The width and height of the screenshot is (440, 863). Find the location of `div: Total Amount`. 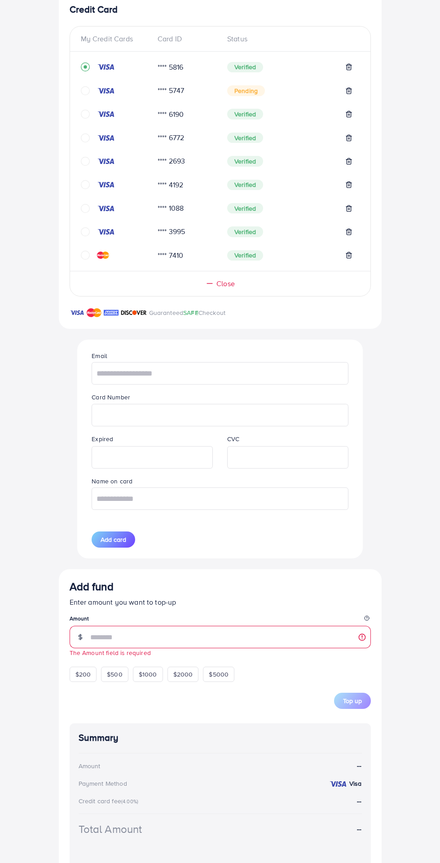

div: Total Amount is located at coordinates (110, 829).